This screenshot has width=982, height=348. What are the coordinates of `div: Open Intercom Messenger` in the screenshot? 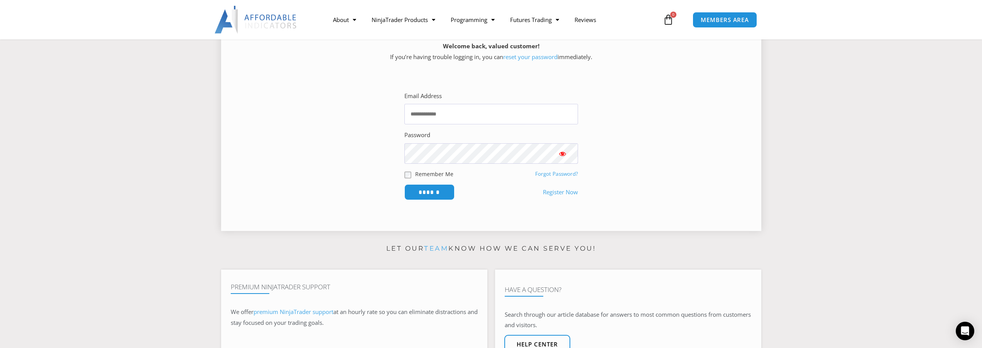 It's located at (965, 331).